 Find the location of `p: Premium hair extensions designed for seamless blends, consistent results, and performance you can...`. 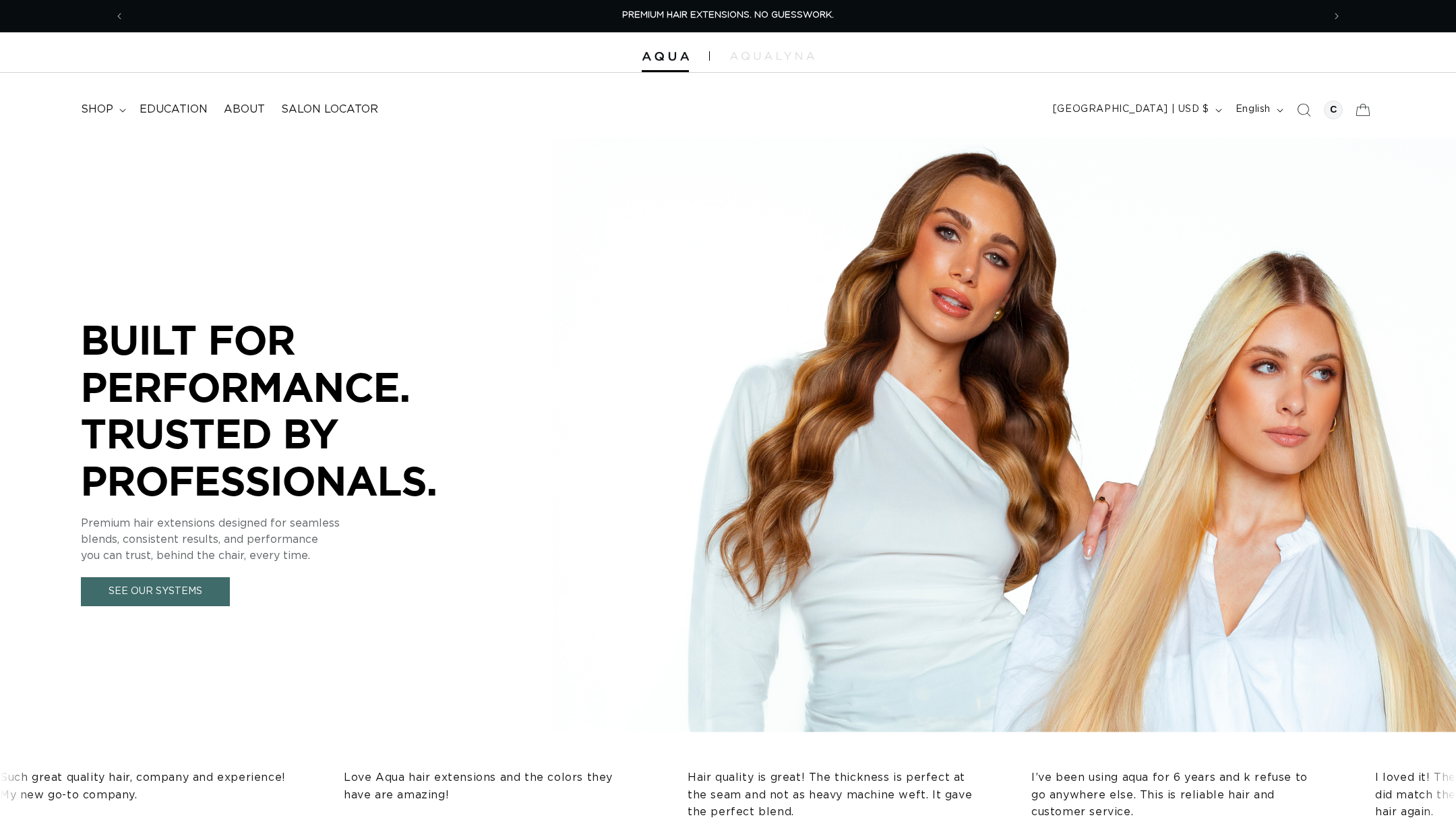

p: Premium hair extensions designed for seamless blends, consistent results, and performance you can... is located at coordinates (283, 539).